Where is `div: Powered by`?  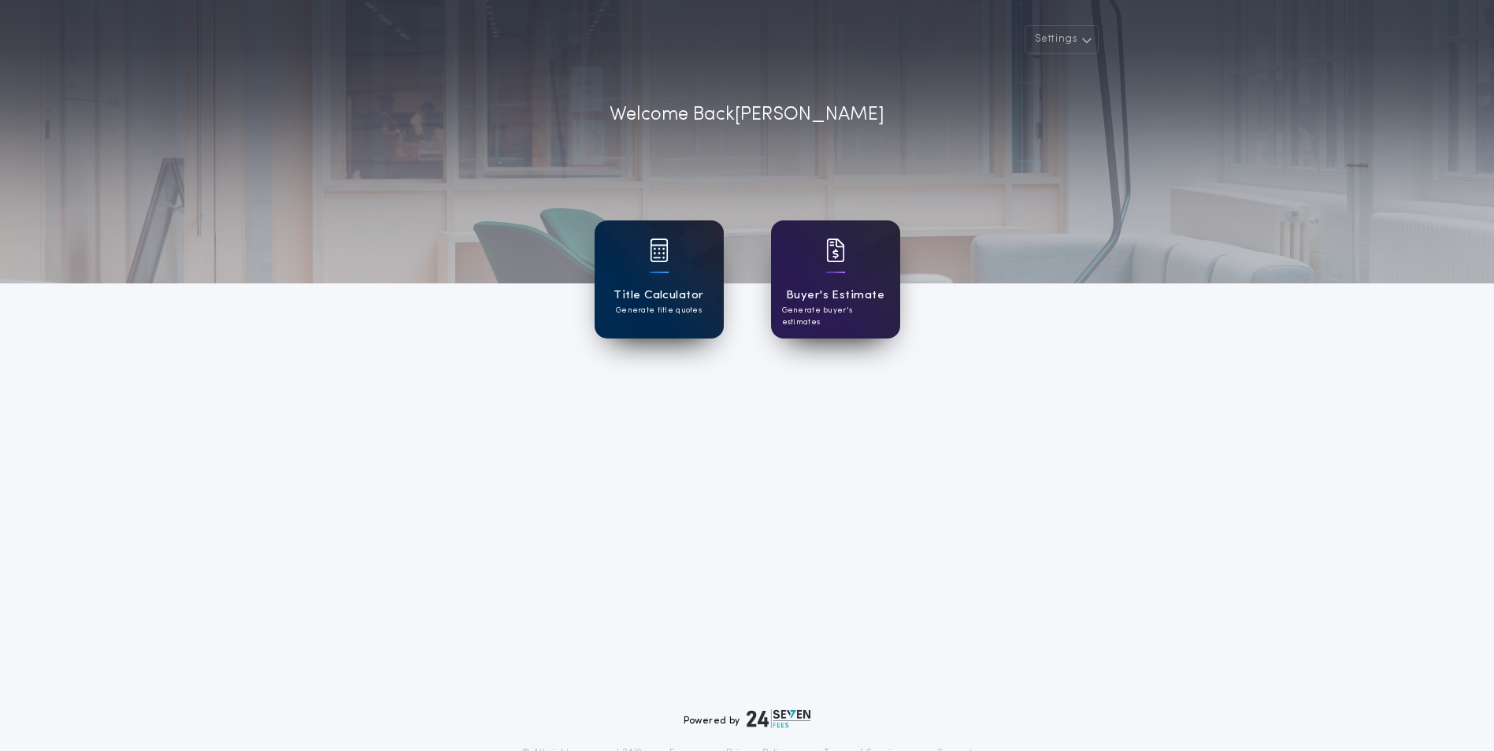
div: Powered by is located at coordinates (747, 719).